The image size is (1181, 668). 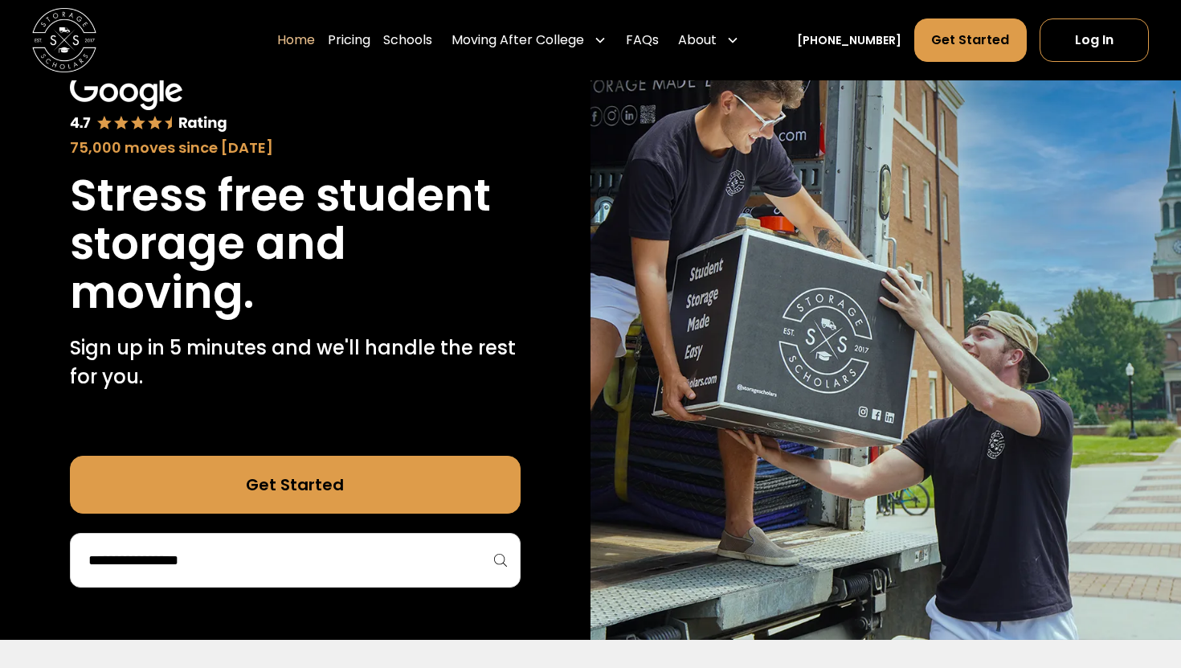 What do you see at coordinates (295, 244) in the screenshot?
I see `h1: Stress free student storage and moving.` at bounding box center [295, 244].